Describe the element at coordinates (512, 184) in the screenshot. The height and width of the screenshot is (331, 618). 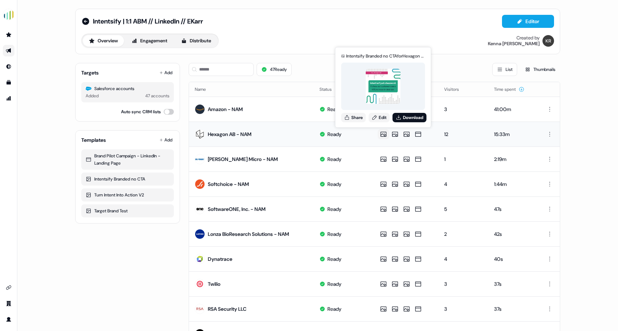
I see `div: 1:44m` at that location.